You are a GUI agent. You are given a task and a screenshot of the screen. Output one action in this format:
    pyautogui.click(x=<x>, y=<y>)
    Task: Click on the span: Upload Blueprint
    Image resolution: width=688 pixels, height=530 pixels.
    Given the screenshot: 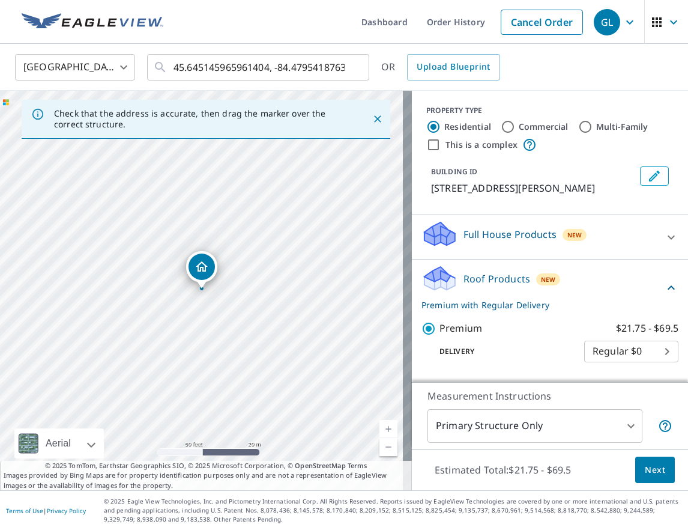 What is the action you would take?
    pyautogui.click(x=453, y=67)
    